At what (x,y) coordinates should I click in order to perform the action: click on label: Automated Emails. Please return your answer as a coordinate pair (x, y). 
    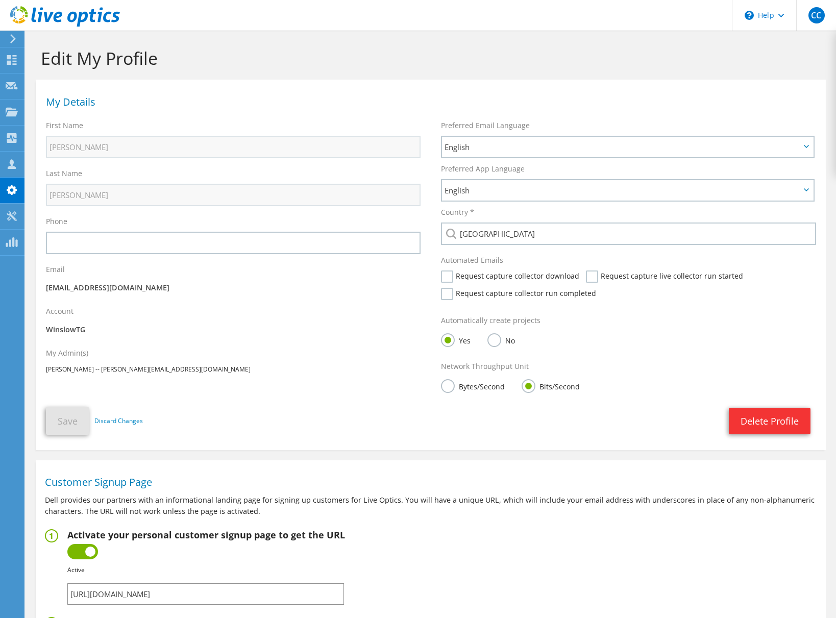
    Looking at the image, I should click on (472, 260).